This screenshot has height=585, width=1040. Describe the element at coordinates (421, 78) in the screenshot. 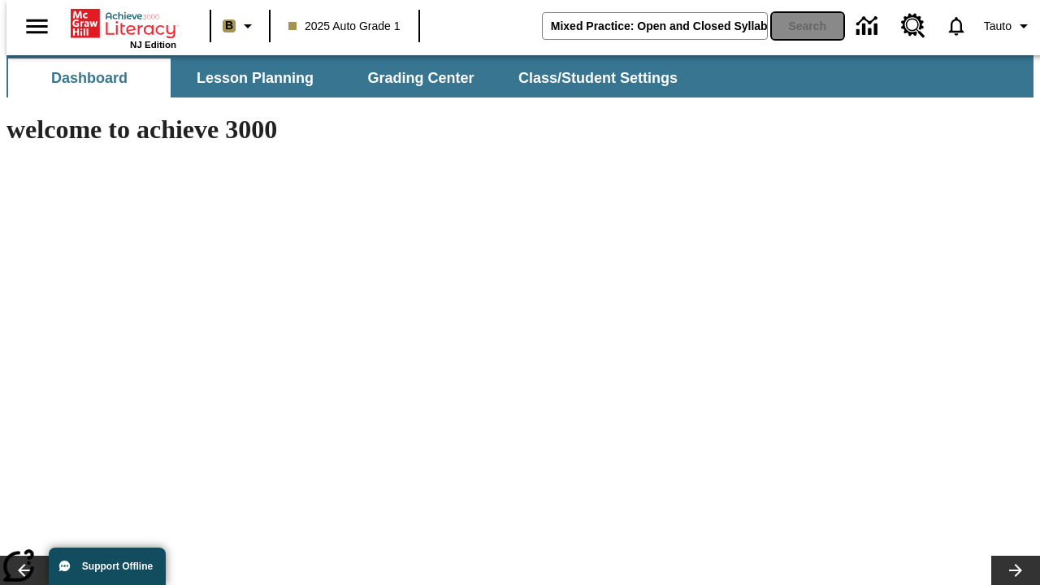

I see `button: Grading Center` at that location.